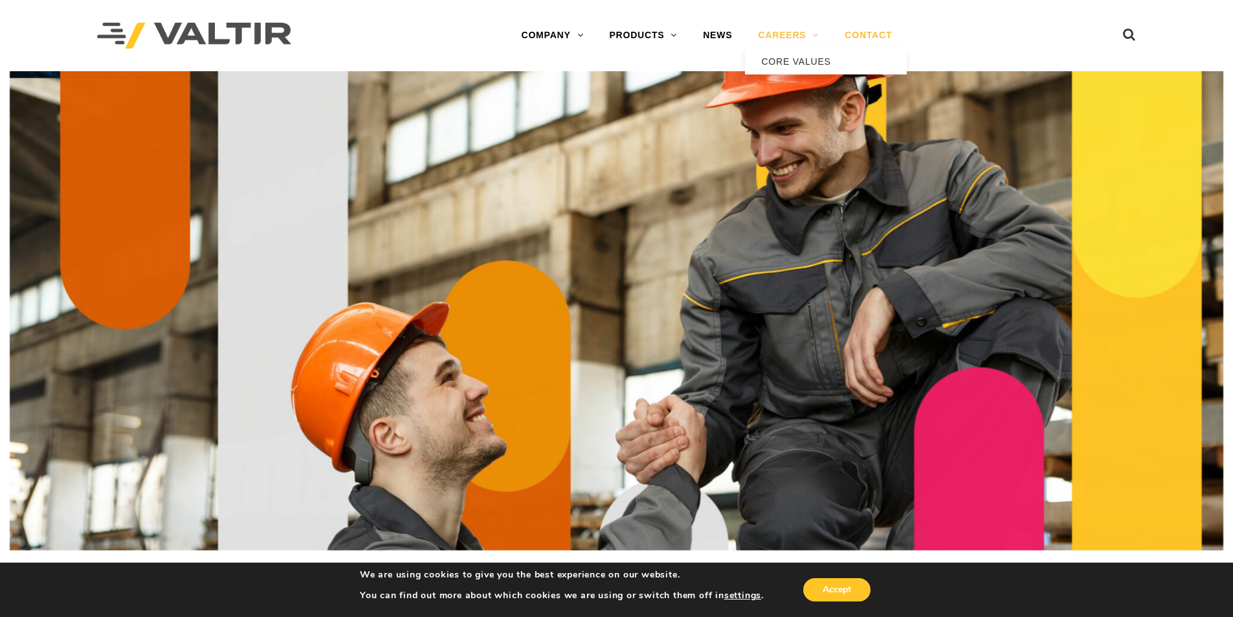 This screenshot has width=1233, height=617. I want to click on a: COMPANY, so click(552, 36).